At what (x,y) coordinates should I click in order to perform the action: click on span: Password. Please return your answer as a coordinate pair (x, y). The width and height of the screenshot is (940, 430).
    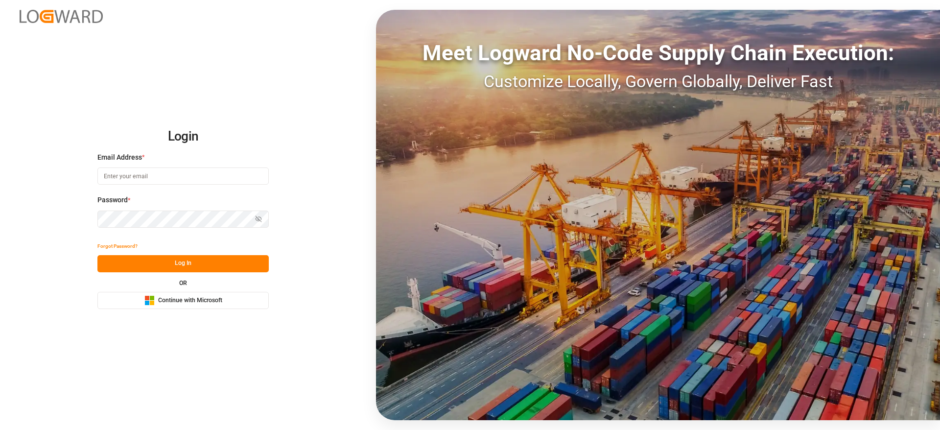
    Looking at the image, I should click on (113, 200).